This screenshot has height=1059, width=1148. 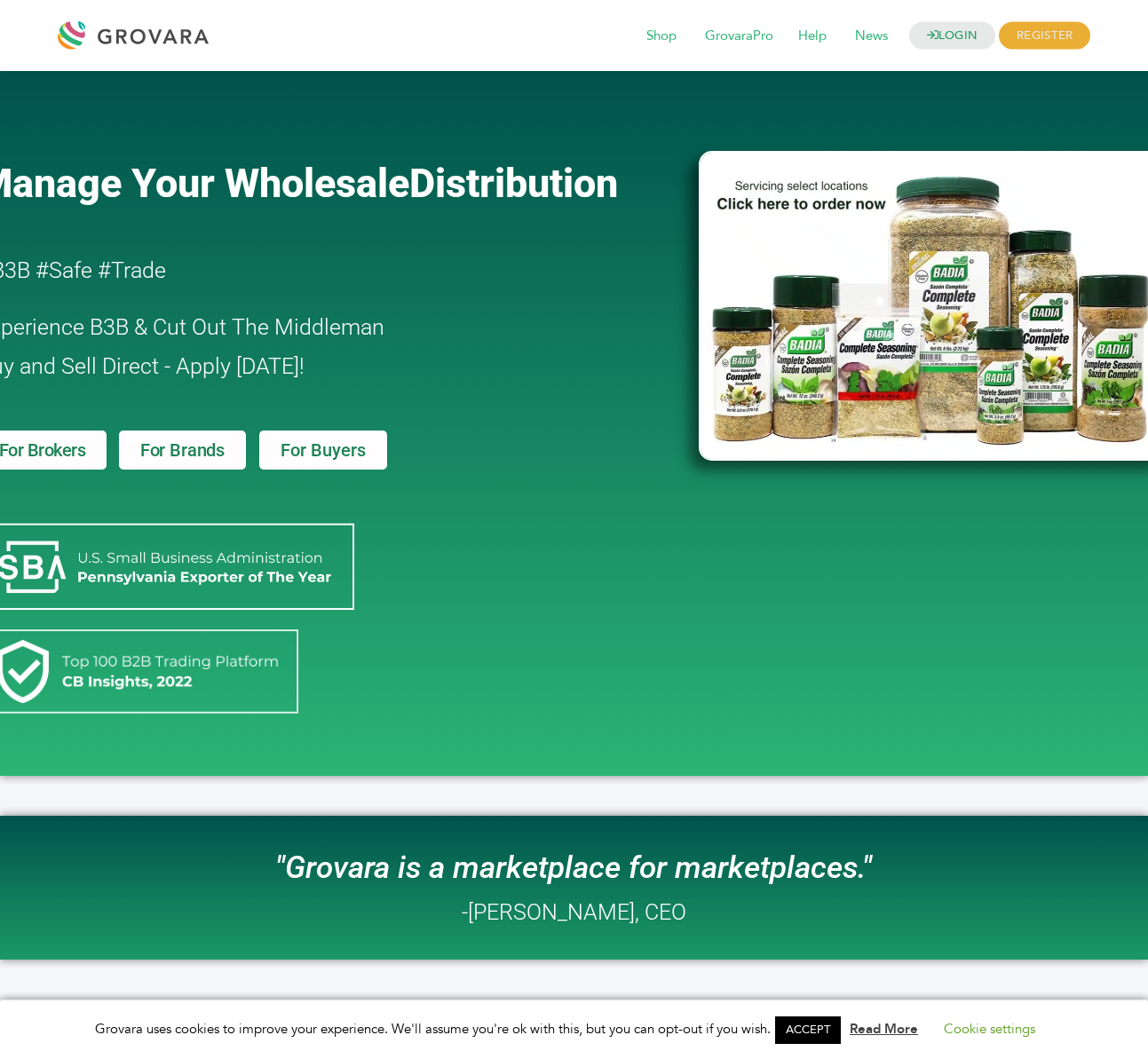 I want to click on span: REGISTER, so click(x=1044, y=35).